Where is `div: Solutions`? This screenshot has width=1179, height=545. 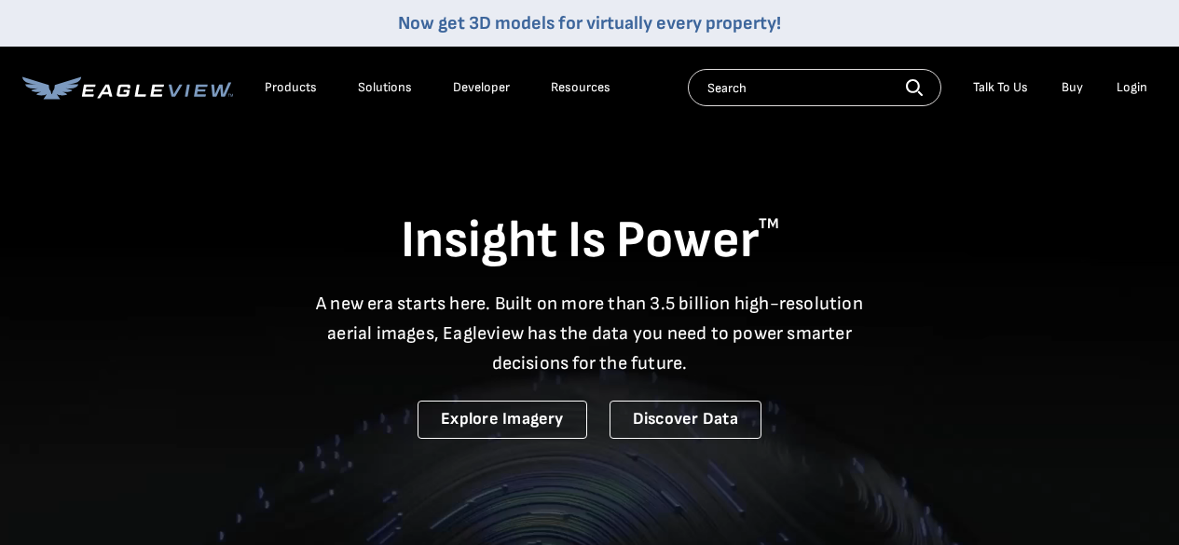
div: Solutions is located at coordinates (385, 88).